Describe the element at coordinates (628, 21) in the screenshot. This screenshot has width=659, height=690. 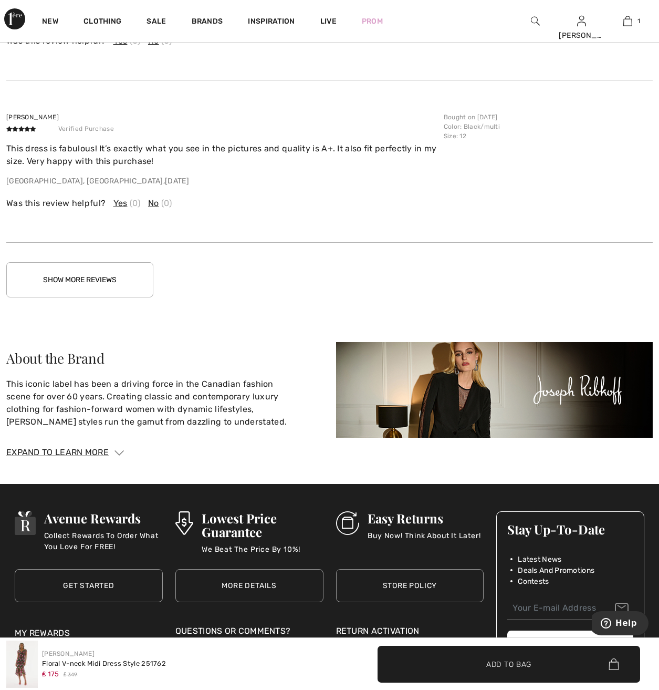
I see `a: 1` at that location.